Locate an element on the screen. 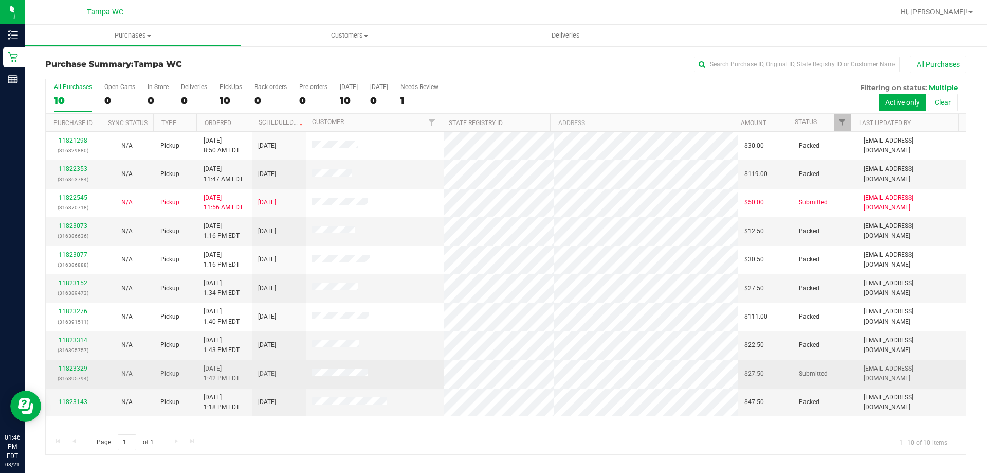 The image size is (987, 473). a: Status is located at coordinates (806, 122).